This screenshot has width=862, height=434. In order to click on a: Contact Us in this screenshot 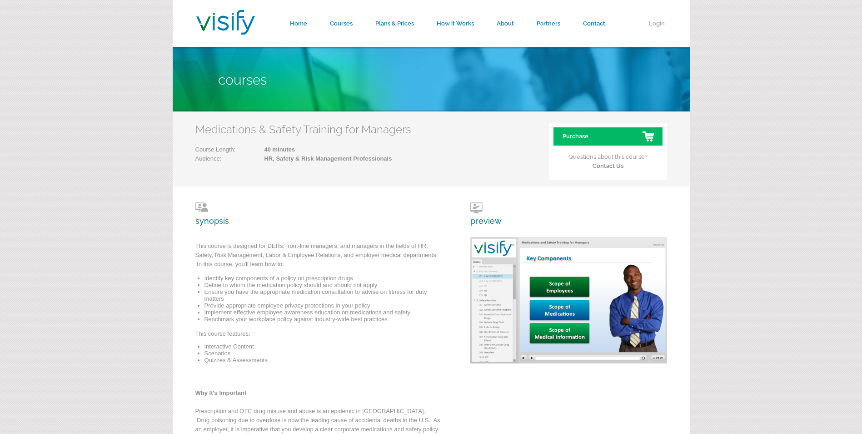, I will do `click(608, 165)`.